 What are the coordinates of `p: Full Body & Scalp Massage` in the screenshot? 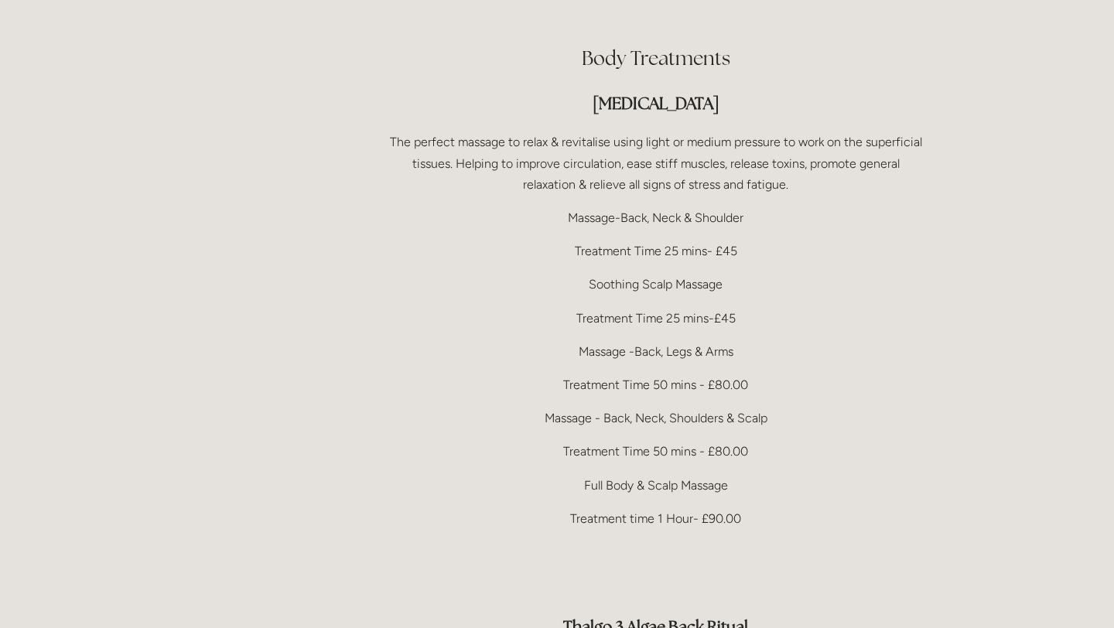 It's located at (655, 485).